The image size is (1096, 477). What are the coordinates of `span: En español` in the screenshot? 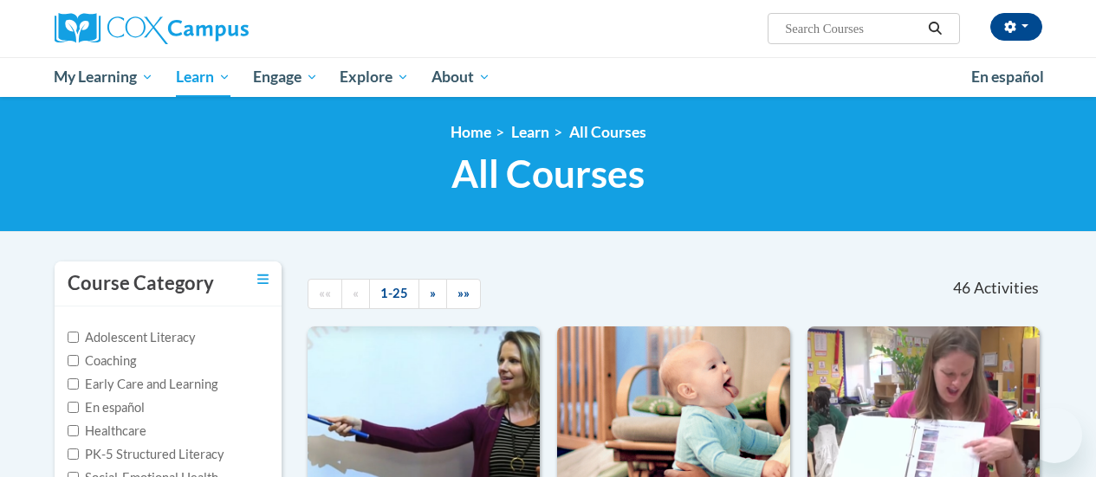 It's located at (1007, 76).